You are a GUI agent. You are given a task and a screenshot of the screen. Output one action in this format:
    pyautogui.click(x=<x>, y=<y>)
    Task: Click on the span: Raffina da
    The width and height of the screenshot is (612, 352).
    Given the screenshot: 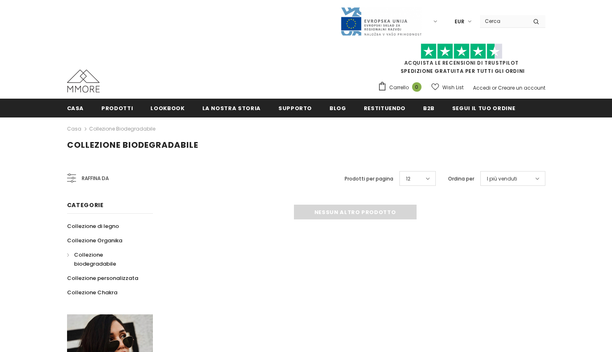 What is the action you would take?
    pyautogui.click(x=95, y=178)
    